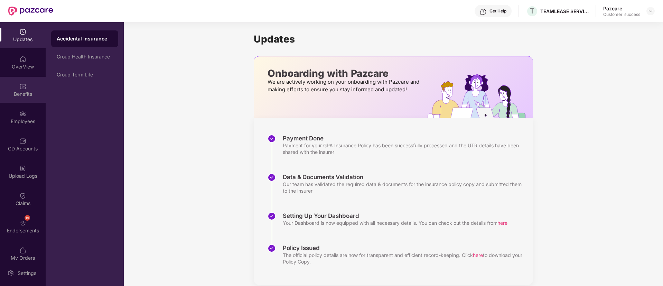  Describe the element at coordinates (395, 223) in the screenshot. I see `div: Your Dashboard is now equipped with all necessary details. You can check out the details from` at that location.